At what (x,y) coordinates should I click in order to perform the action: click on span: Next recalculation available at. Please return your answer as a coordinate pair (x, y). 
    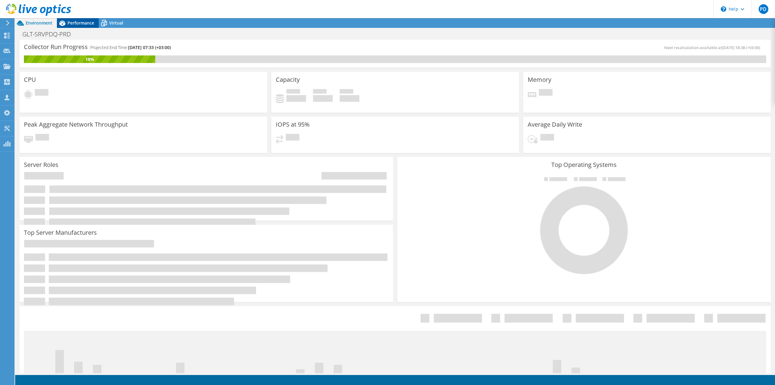
    Looking at the image, I should click on (713, 48).